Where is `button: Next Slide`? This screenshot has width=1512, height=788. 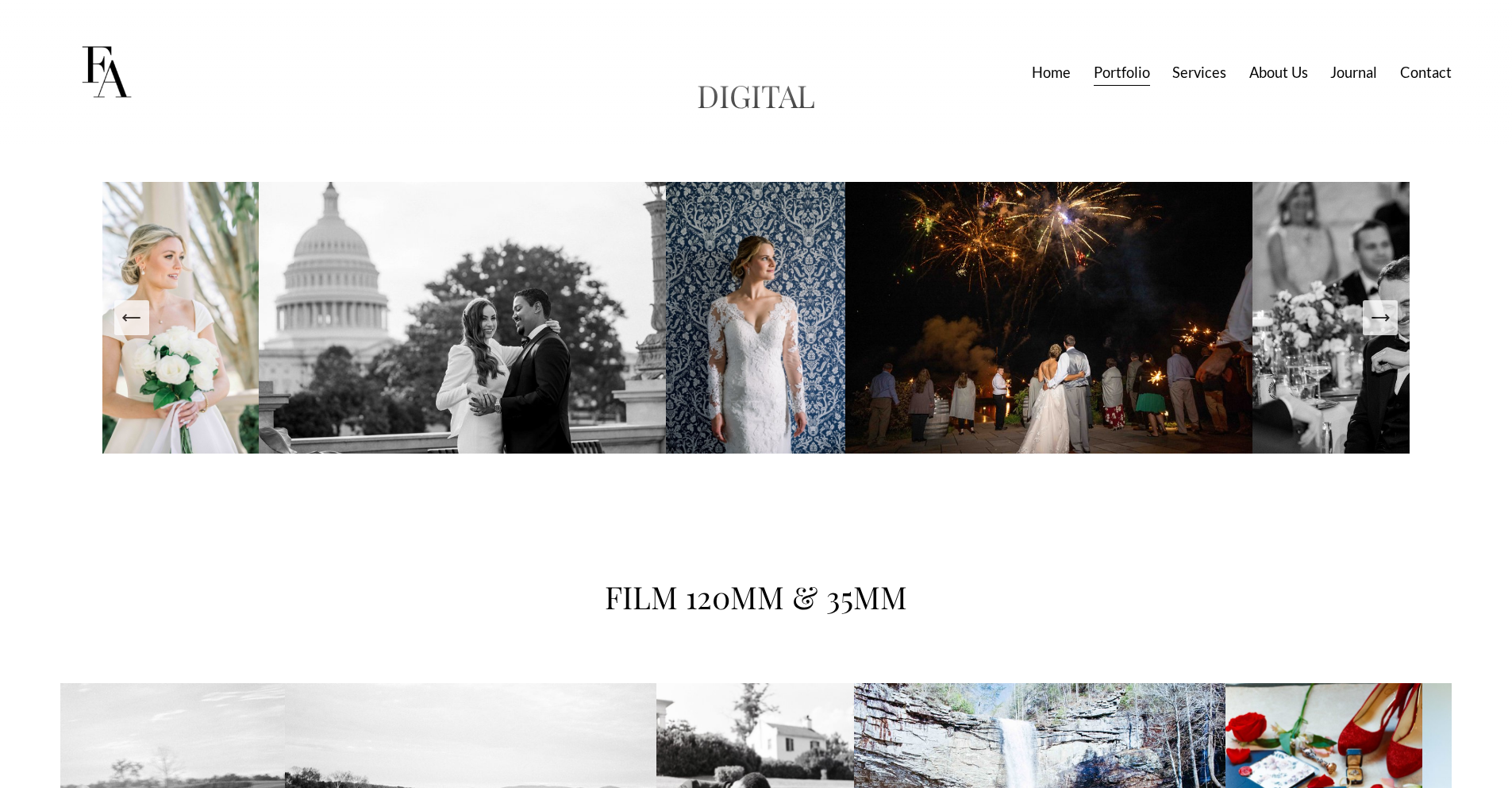 button: Next Slide is located at coordinates (1380, 318).